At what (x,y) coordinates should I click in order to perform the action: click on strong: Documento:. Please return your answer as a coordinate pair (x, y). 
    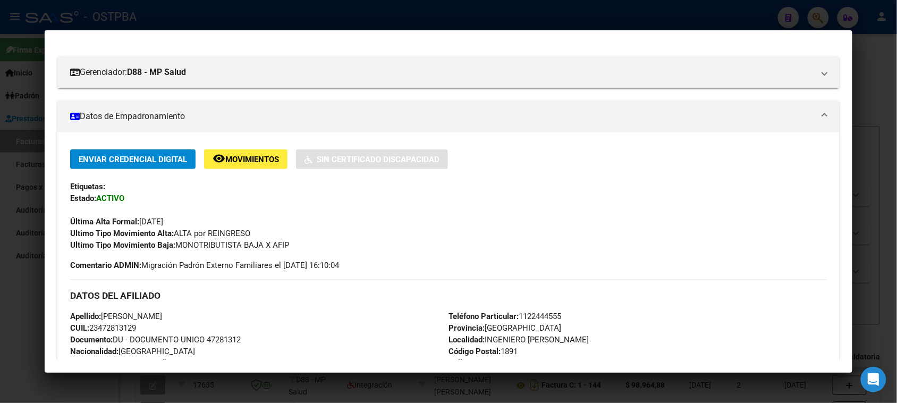
    Looking at the image, I should click on (91, 340).